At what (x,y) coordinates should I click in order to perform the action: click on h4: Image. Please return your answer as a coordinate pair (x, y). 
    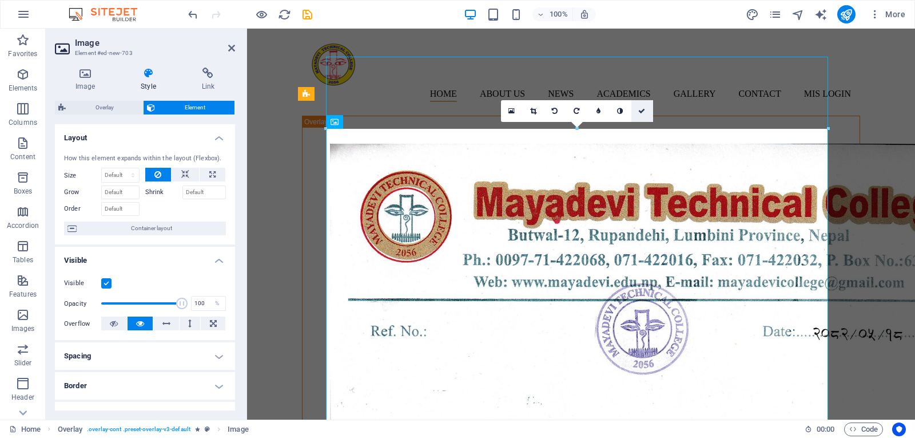
    Looking at the image, I should click on (88, 80).